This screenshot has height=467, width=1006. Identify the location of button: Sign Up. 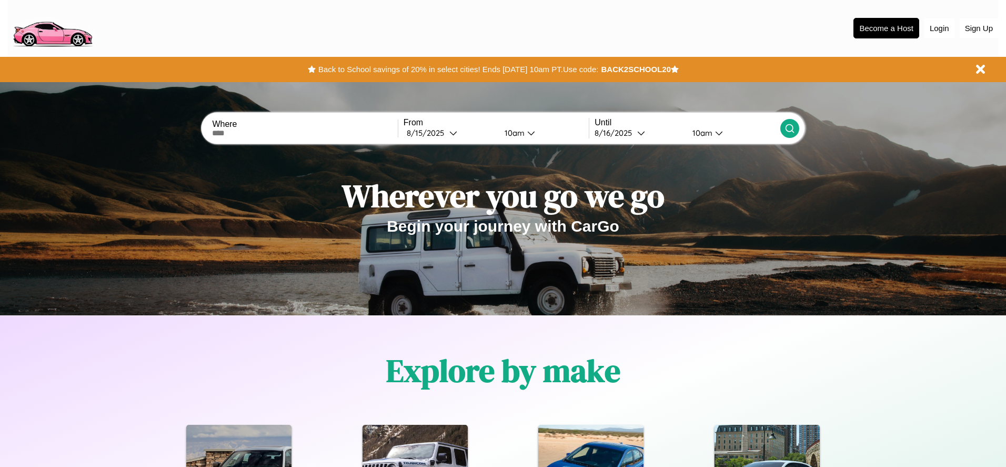
(979, 28).